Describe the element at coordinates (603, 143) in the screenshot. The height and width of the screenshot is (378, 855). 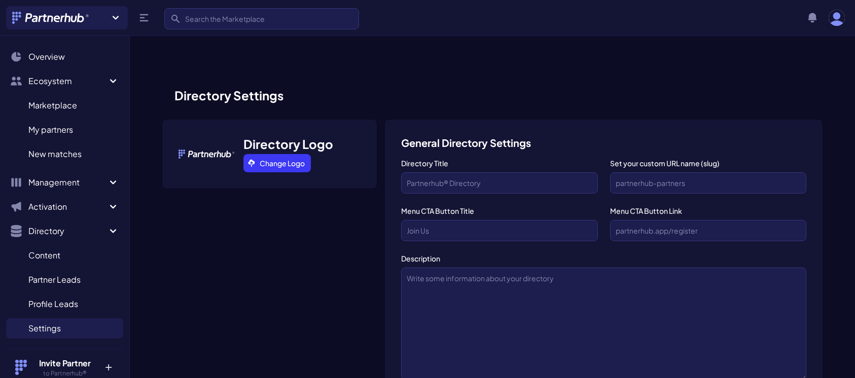
I see `h3: General Directory Settings` at that location.